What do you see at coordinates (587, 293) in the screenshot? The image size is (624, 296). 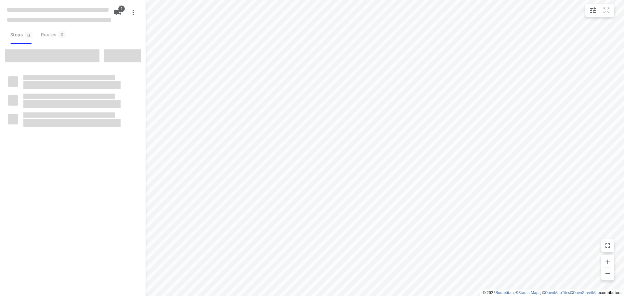 I see `a: OpenStreetMap` at bounding box center [587, 293].